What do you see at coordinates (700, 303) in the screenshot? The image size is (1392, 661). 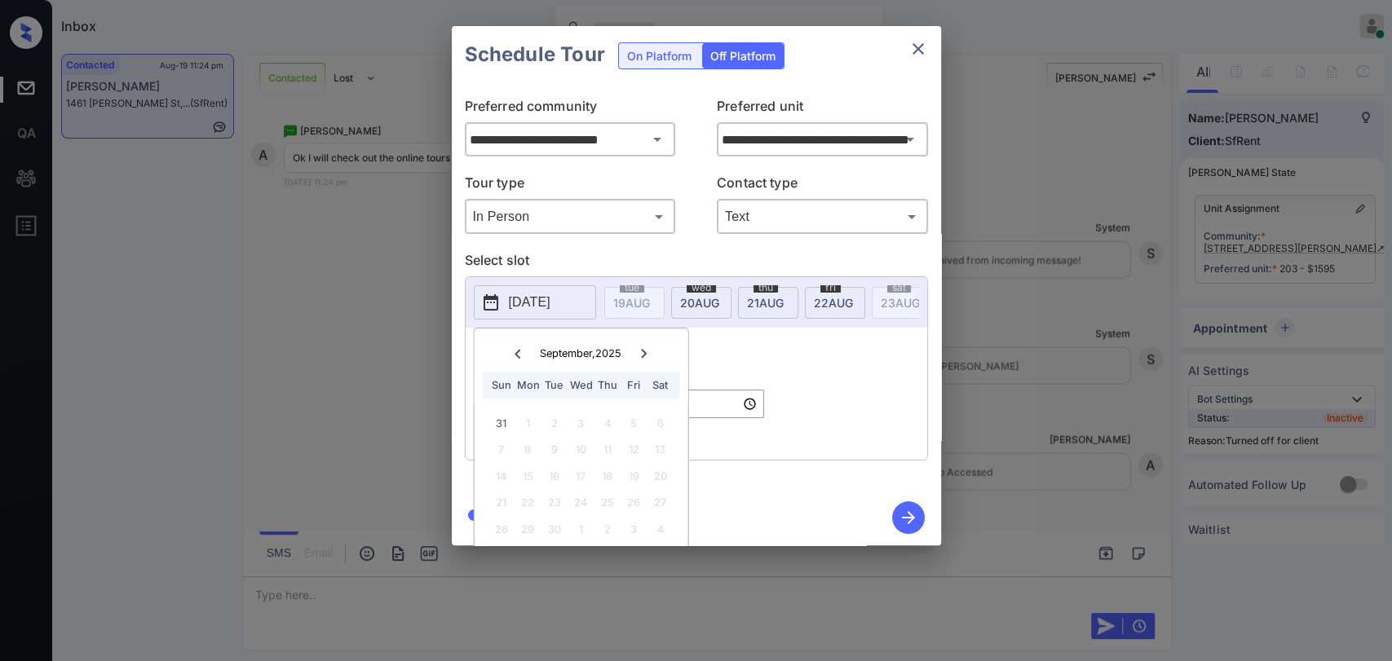 I see `span: 20 AUG` at bounding box center [700, 303].